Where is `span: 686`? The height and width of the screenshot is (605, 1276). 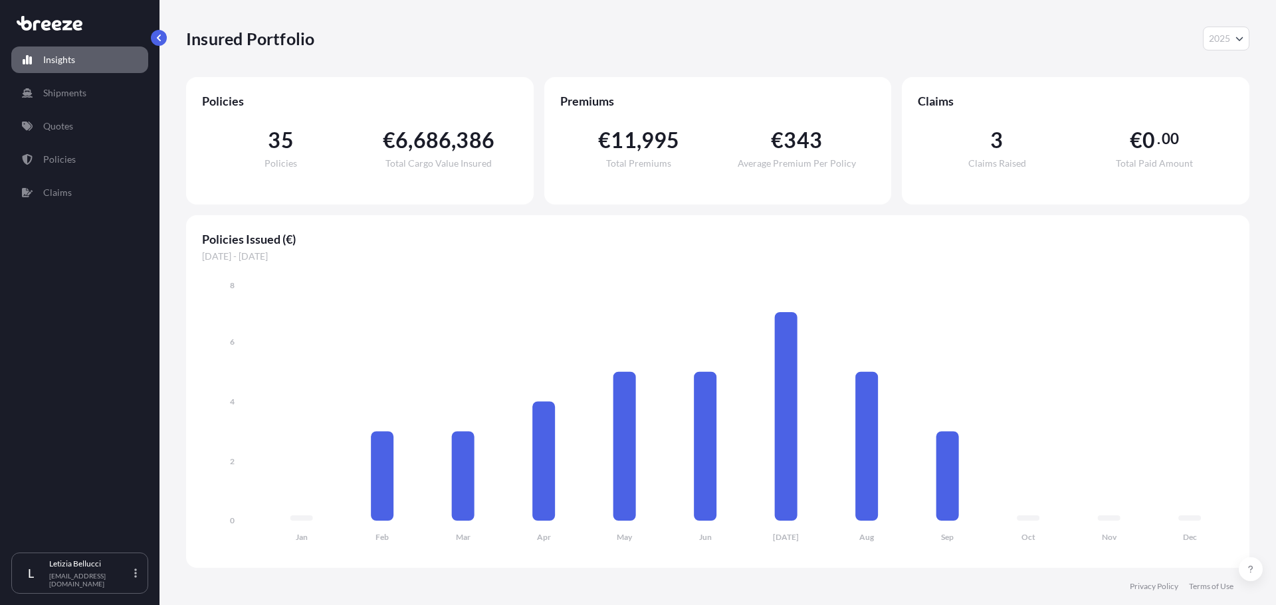 span: 686 is located at coordinates (433, 140).